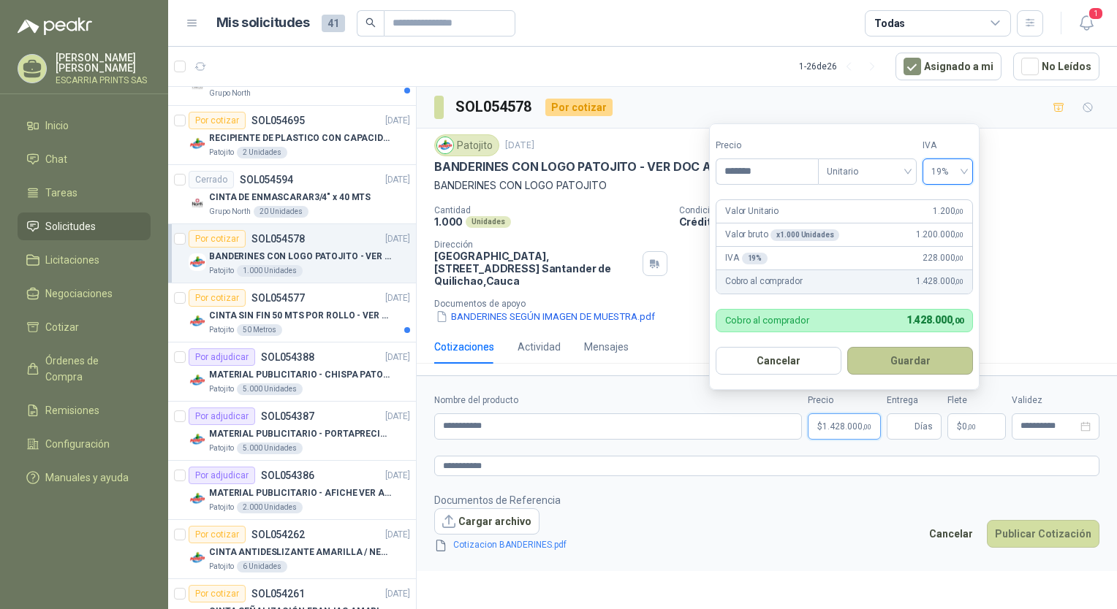  What do you see at coordinates (300, 552) in the screenshot?
I see `p: CINTA ANTIDESLIZANTE AMARILLA / NEGRA` at bounding box center [300, 552].